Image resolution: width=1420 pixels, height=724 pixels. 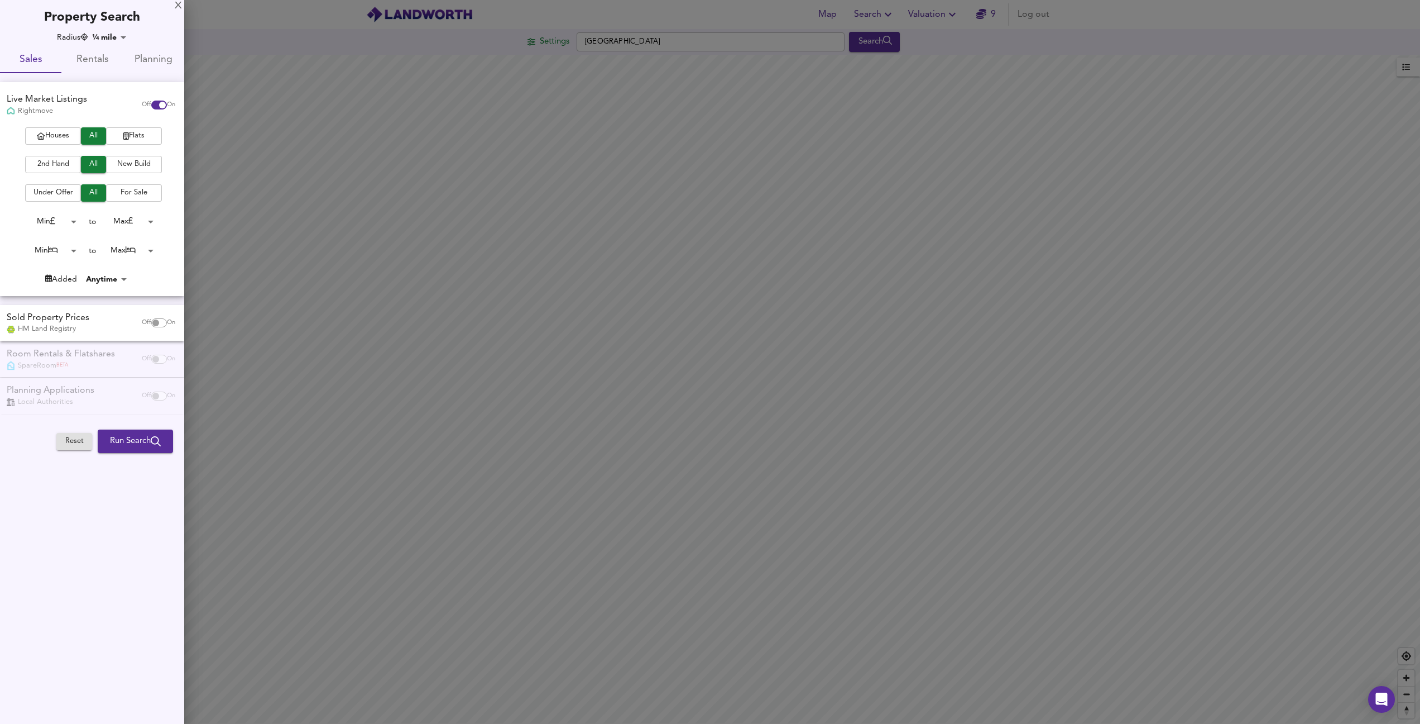 I want to click on span: For Sale, so click(x=134, y=193).